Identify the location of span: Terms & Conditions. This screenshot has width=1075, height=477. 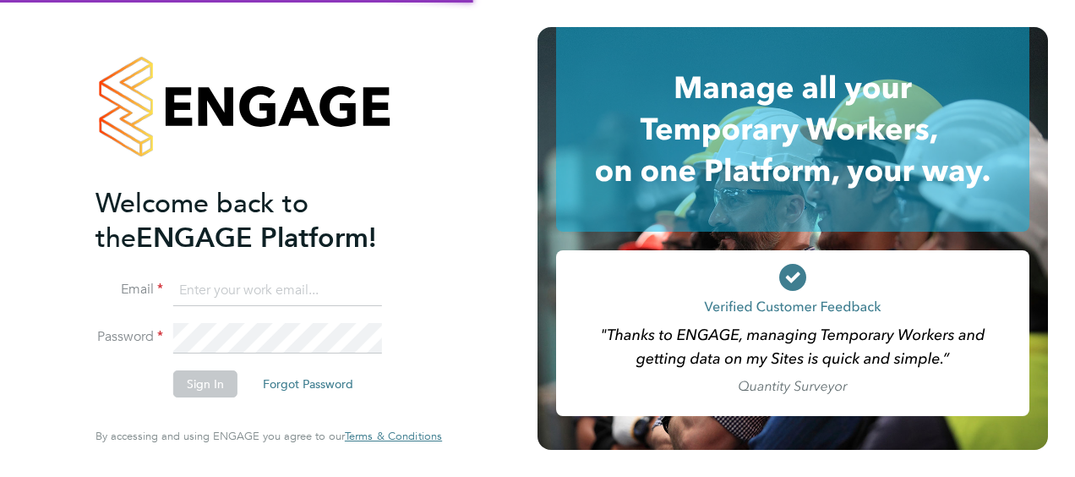
(393, 435).